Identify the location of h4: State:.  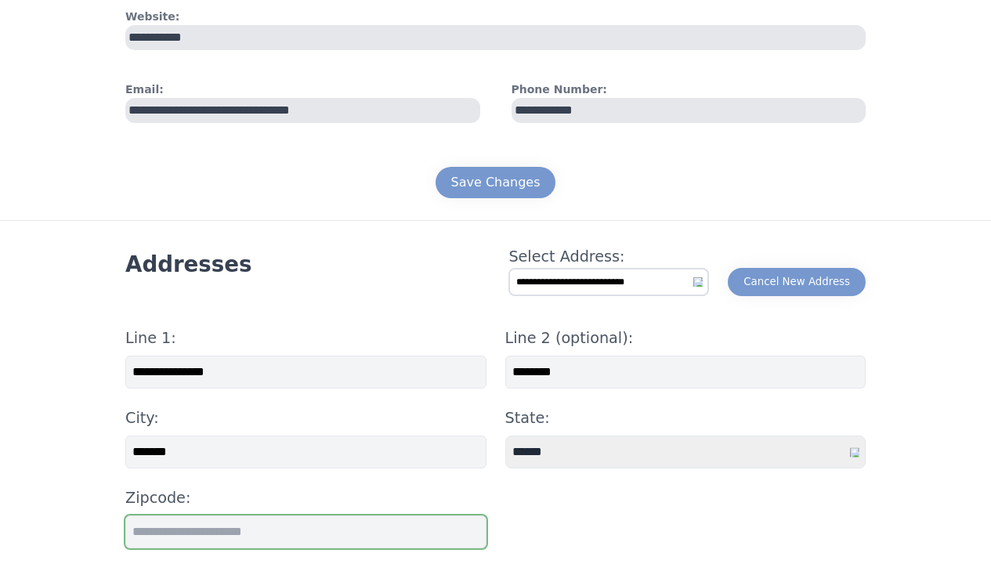
(686, 418).